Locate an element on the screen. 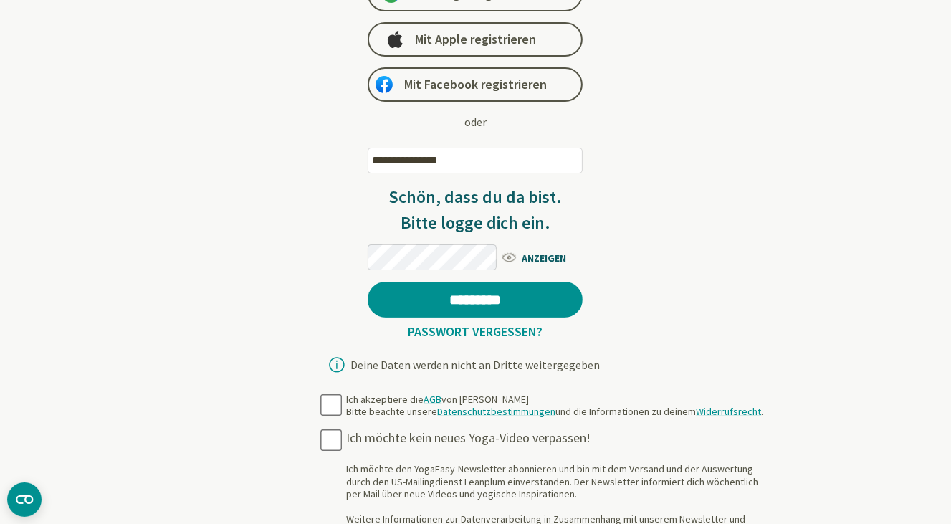  a: Mit Facebook registrieren is located at coordinates (475, 85).